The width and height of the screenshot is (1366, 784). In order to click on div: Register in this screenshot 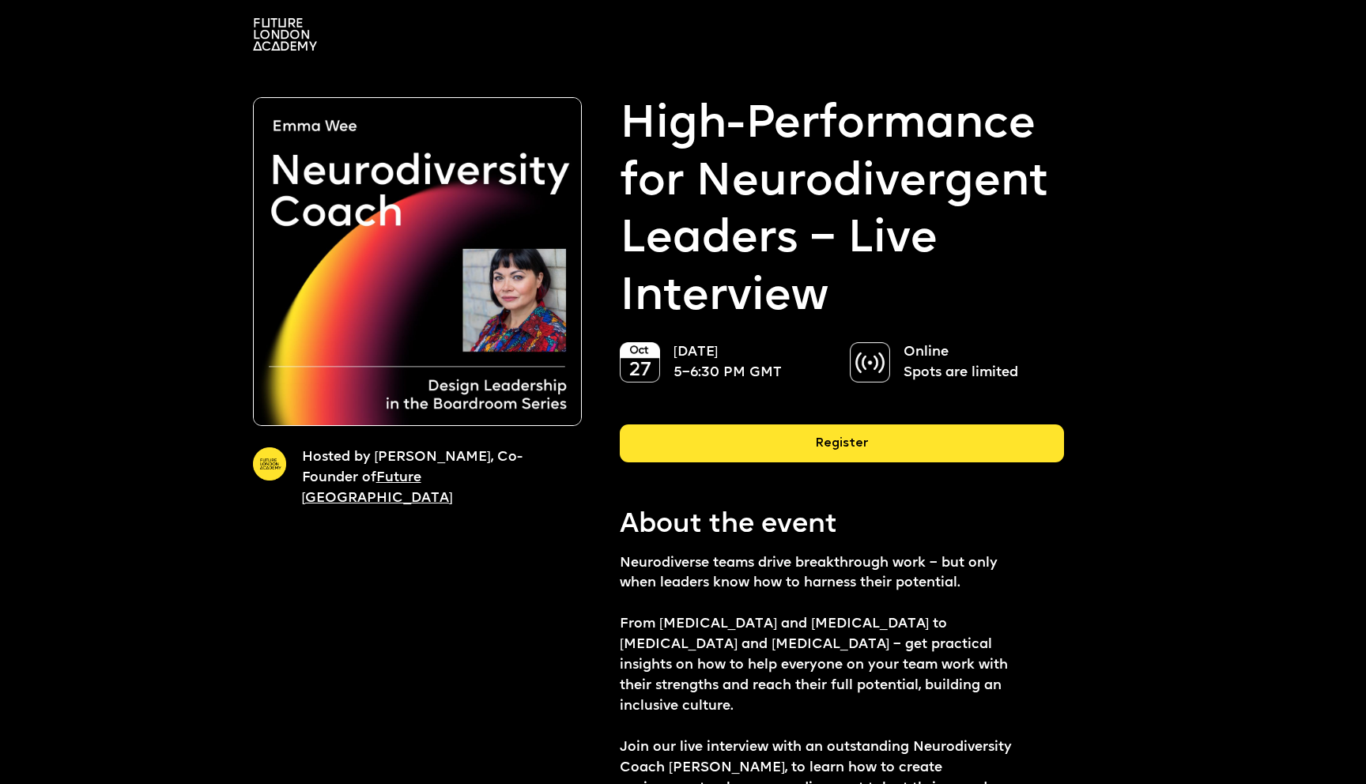, I will do `click(842, 444)`.